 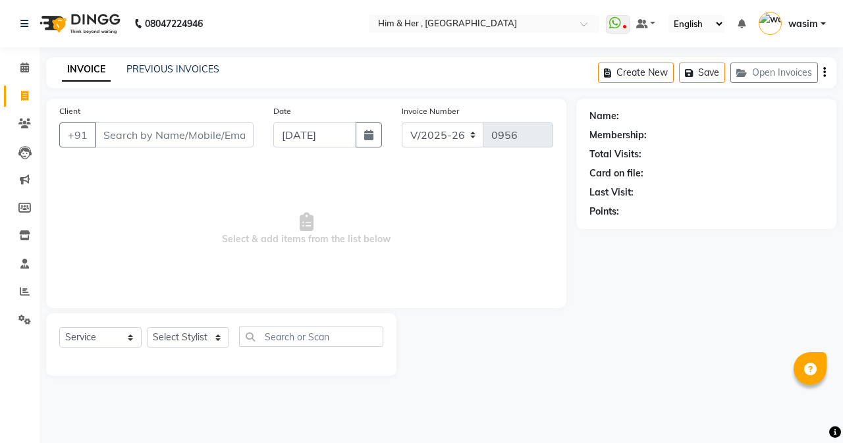 What do you see at coordinates (306, 229) in the screenshot?
I see `span: Select & add items from the list below` at bounding box center [306, 229].